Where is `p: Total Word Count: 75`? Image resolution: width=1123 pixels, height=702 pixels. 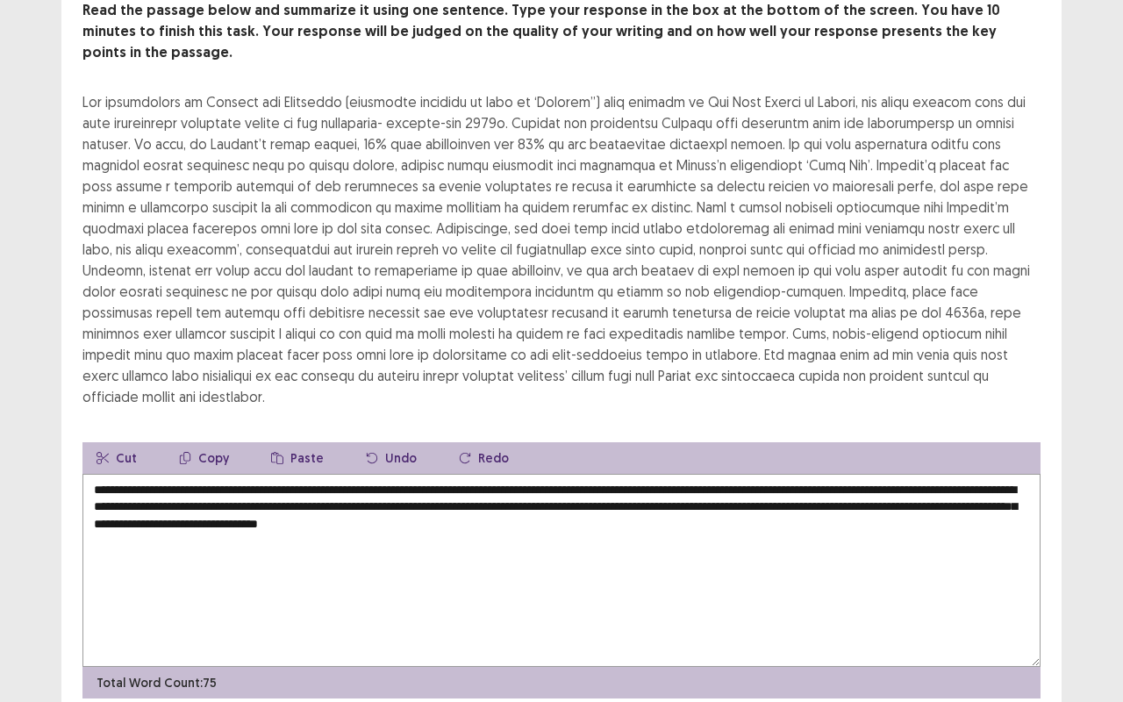 p: Total Word Count: 75 is located at coordinates (156, 683).